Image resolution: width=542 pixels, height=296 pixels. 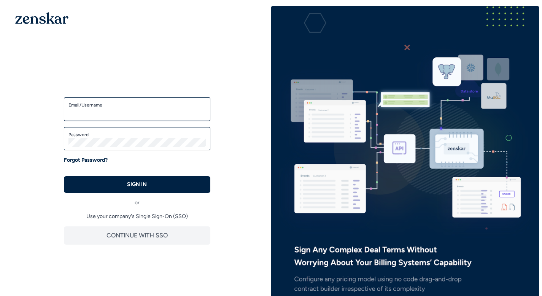 I want to click on label: Password, so click(x=137, y=135).